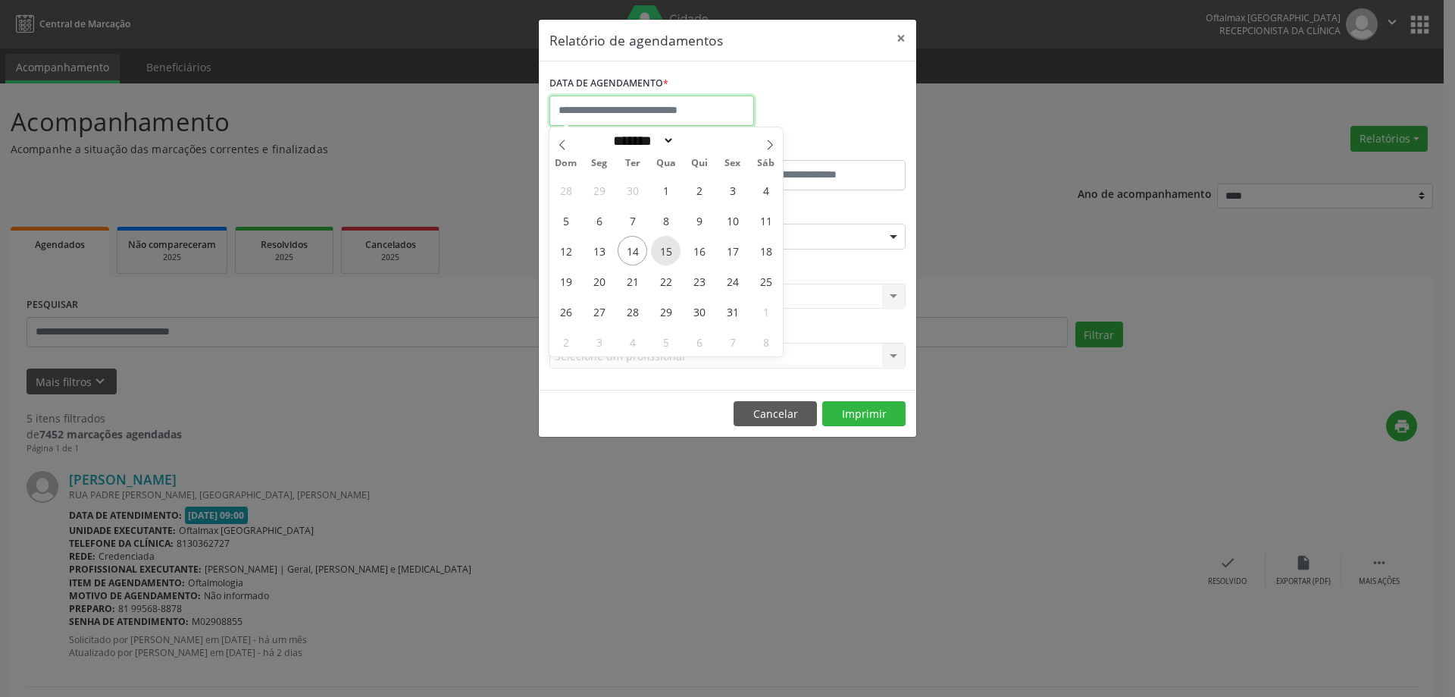 Image resolution: width=1455 pixels, height=697 pixels. What do you see at coordinates (901, 38) in the screenshot?
I see `button: Close` at bounding box center [901, 38].